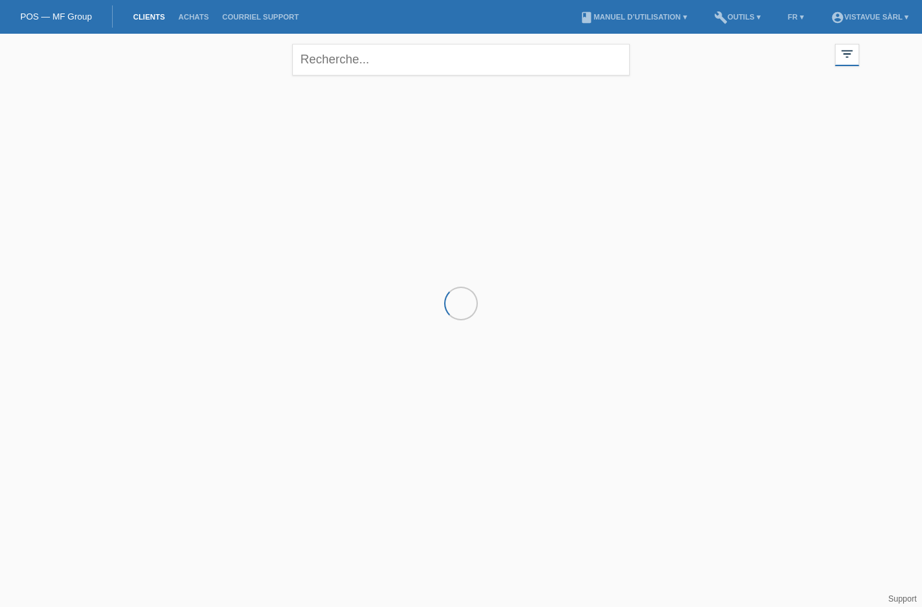 Image resolution: width=922 pixels, height=607 pixels. I want to click on a: FR ▾, so click(795, 17).